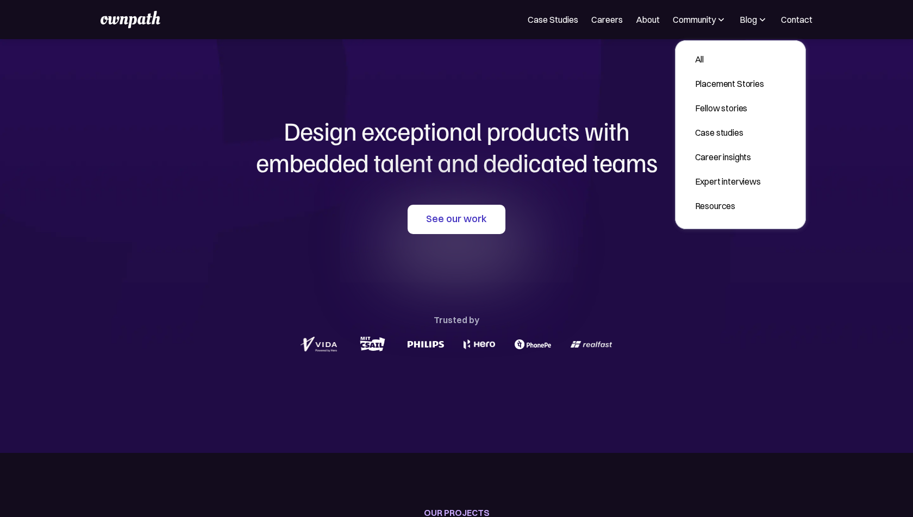  I want to click on div: Career insights, so click(729, 157).